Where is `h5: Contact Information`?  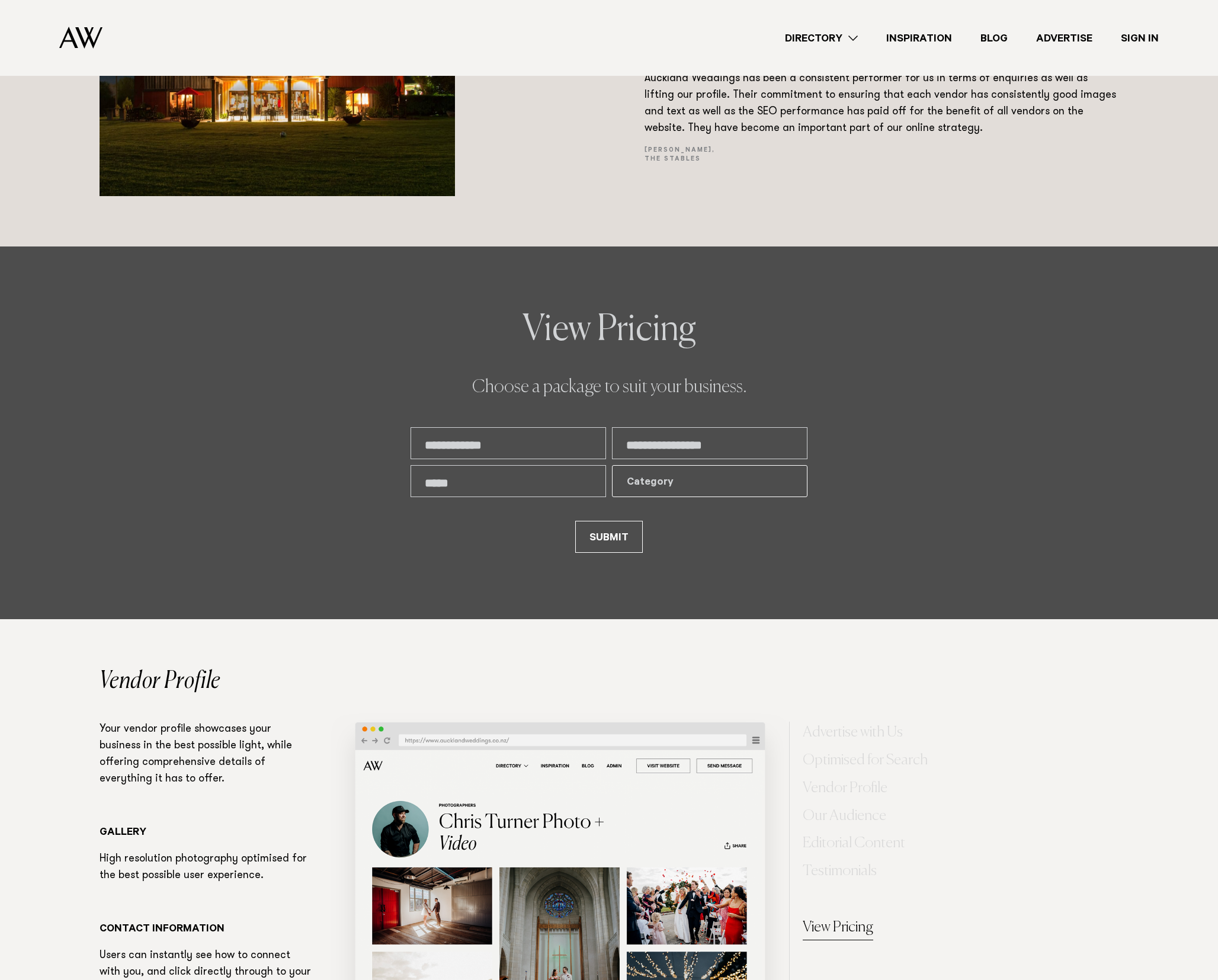 h5: Contact Information is located at coordinates (205, 929).